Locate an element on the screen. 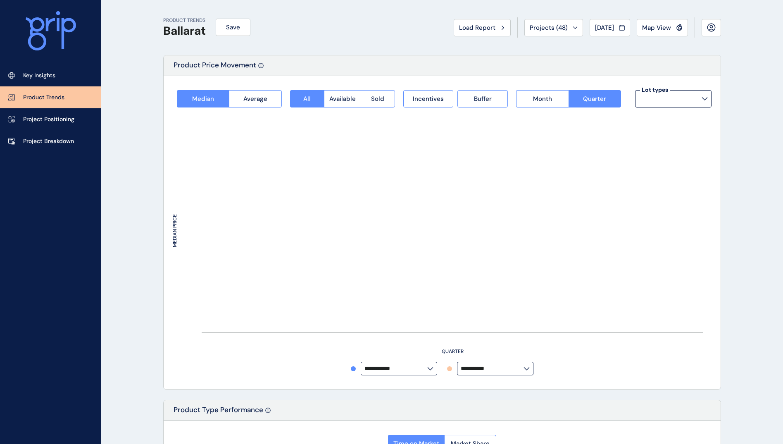 The width and height of the screenshot is (783, 444). button: Projects (48) is located at coordinates (554, 28).